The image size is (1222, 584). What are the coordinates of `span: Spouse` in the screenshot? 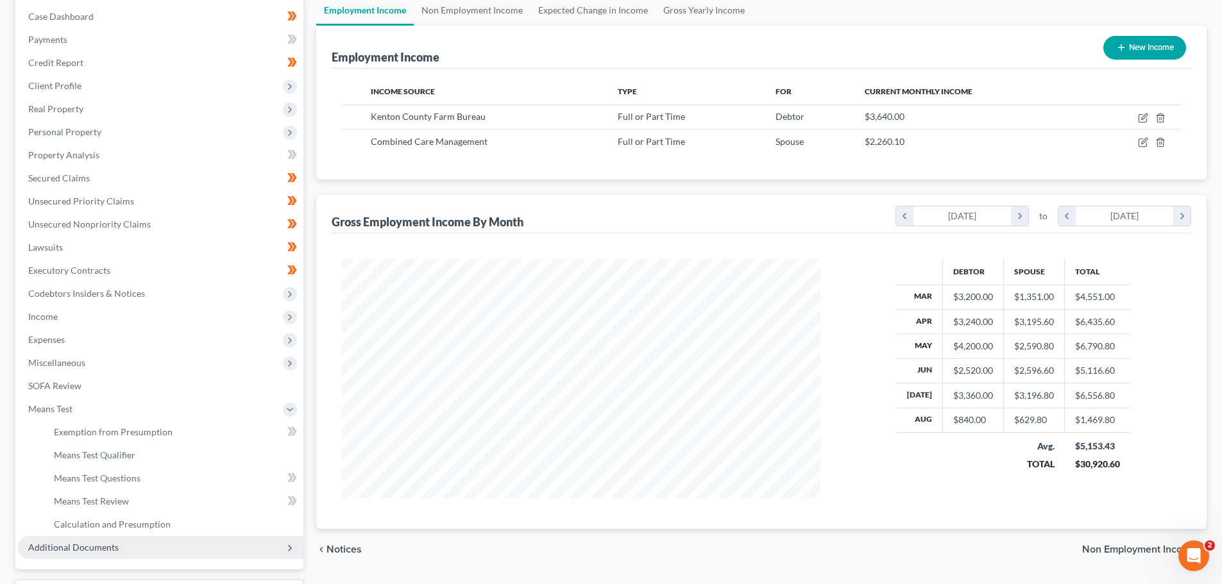 It's located at (790, 141).